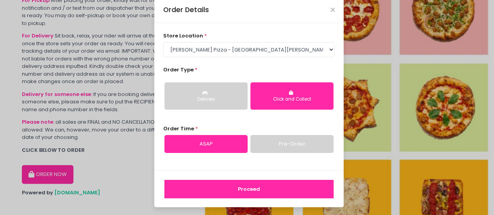  What do you see at coordinates (179, 129) in the screenshot?
I see `span: Order Time` at bounding box center [179, 129].